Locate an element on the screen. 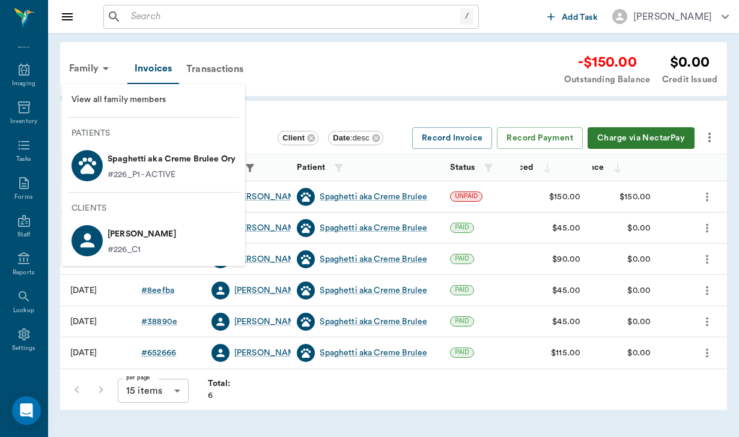  div: Open Intercom Messenger is located at coordinates (26, 411).